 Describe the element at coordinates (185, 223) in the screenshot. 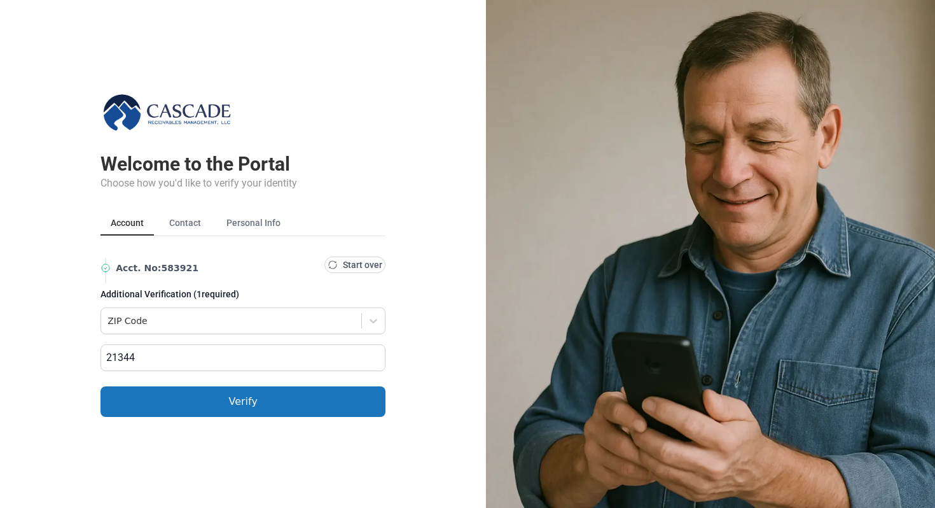

I see `button: Contact` at that location.